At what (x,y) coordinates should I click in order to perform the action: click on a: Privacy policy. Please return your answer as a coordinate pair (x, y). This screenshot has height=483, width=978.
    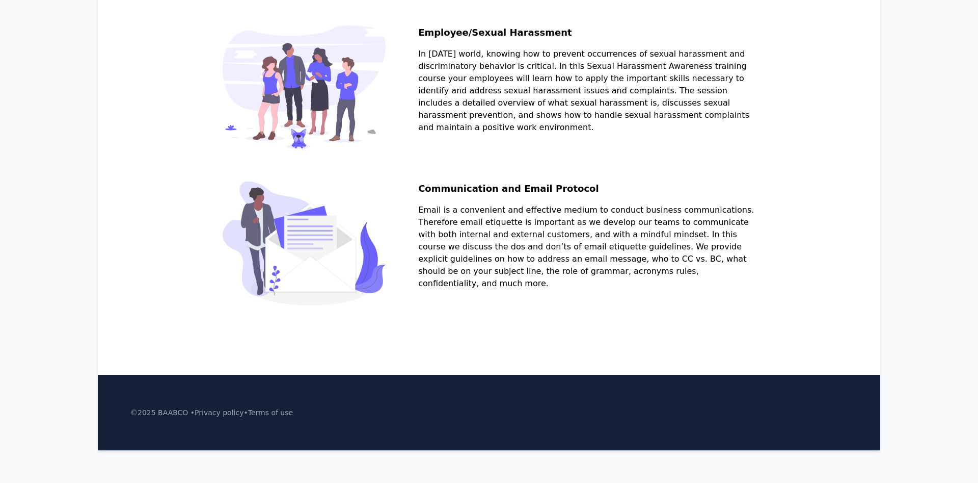
    Looking at the image, I should click on (219, 412).